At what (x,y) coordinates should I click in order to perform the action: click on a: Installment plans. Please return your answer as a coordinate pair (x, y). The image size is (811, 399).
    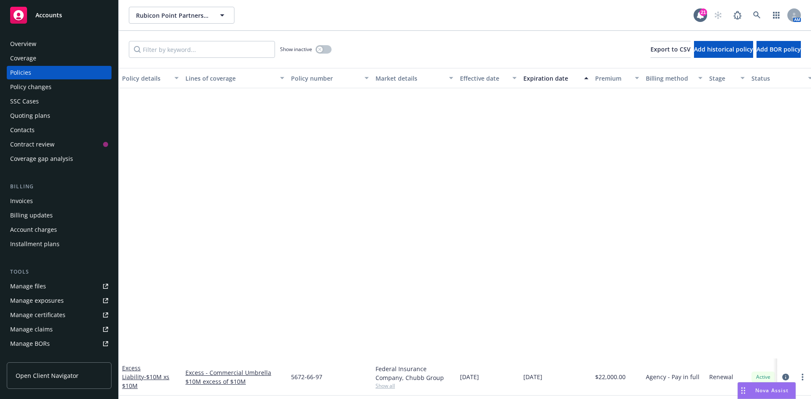
    Looking at the image, I should click on (59, 244).